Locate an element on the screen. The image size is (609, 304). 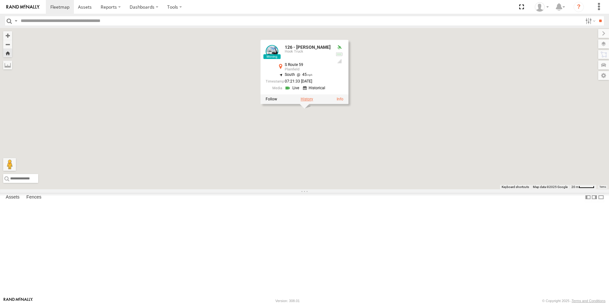
div: Hook Truck is located at coordinates (307, 52).